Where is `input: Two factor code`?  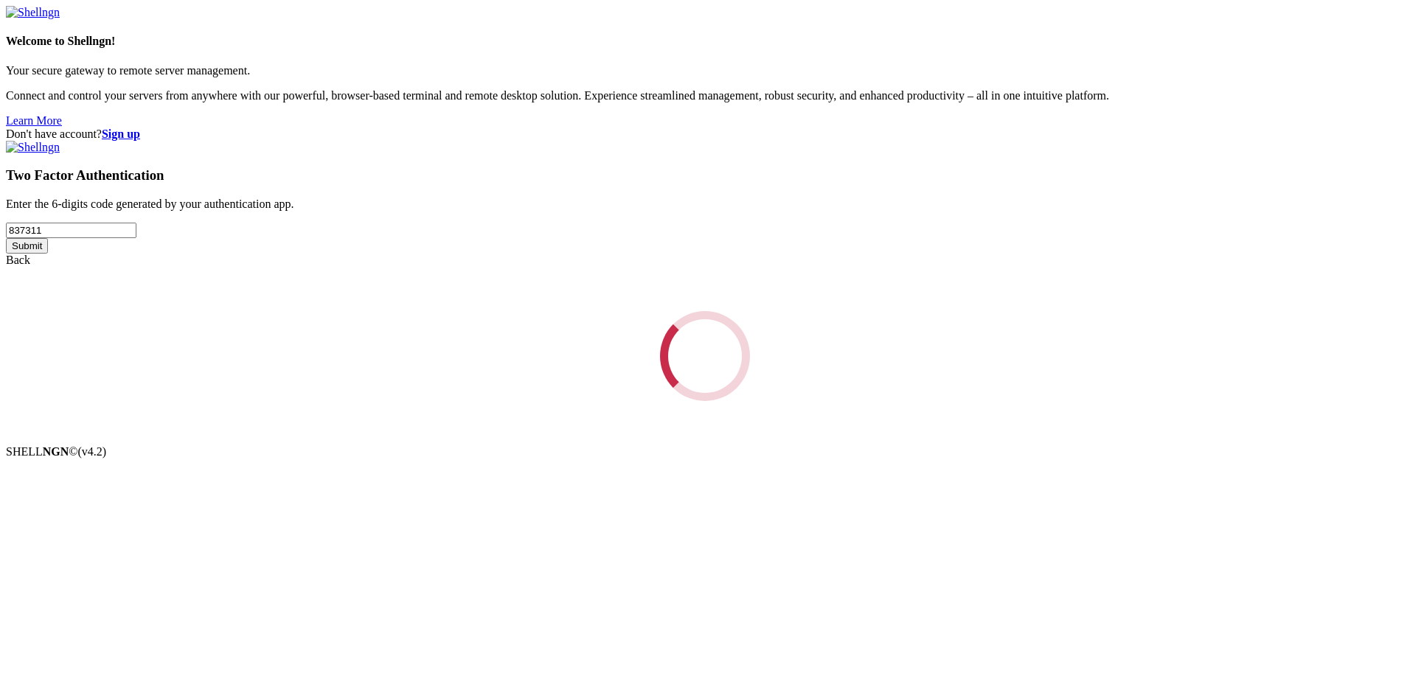
input: Two factor code is located at coordinates (71, 230).